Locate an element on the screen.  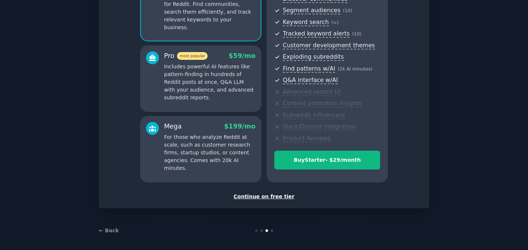
div: Mega is located at coordinates (173, 126).